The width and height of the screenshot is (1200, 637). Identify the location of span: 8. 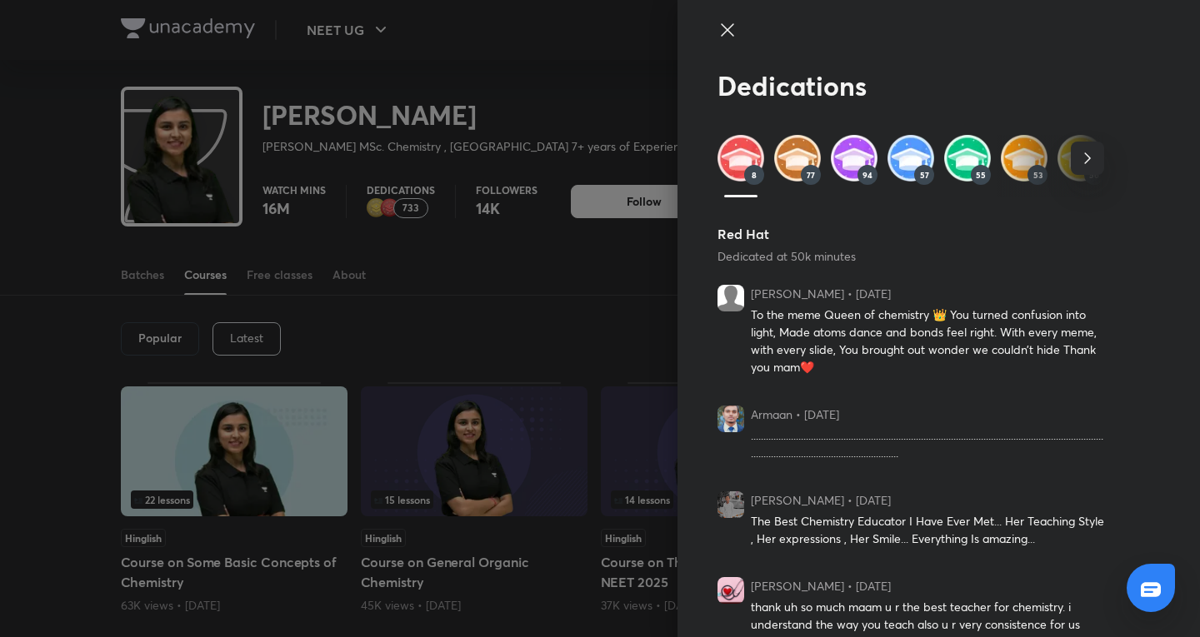
(754, 175).